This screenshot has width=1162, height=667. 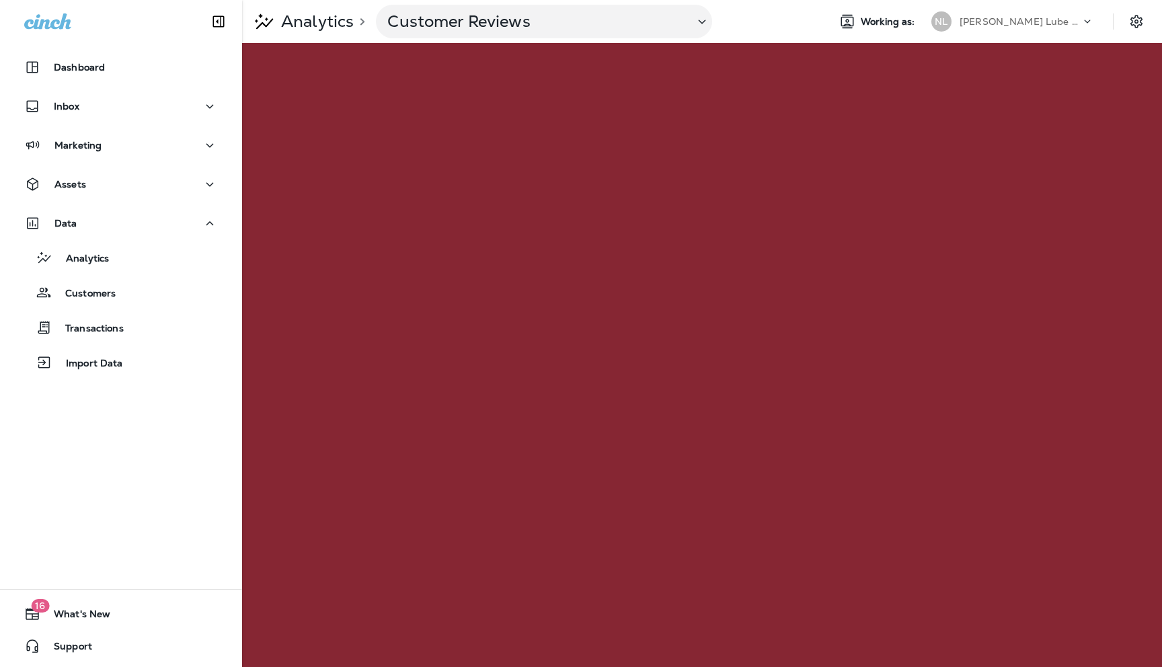 I want to click on button: Dashboard, so click(x=121, y=67).